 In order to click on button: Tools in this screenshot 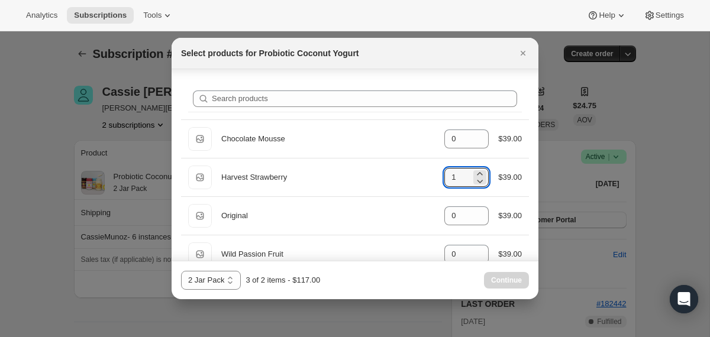, I will do `click(158, 15)`.